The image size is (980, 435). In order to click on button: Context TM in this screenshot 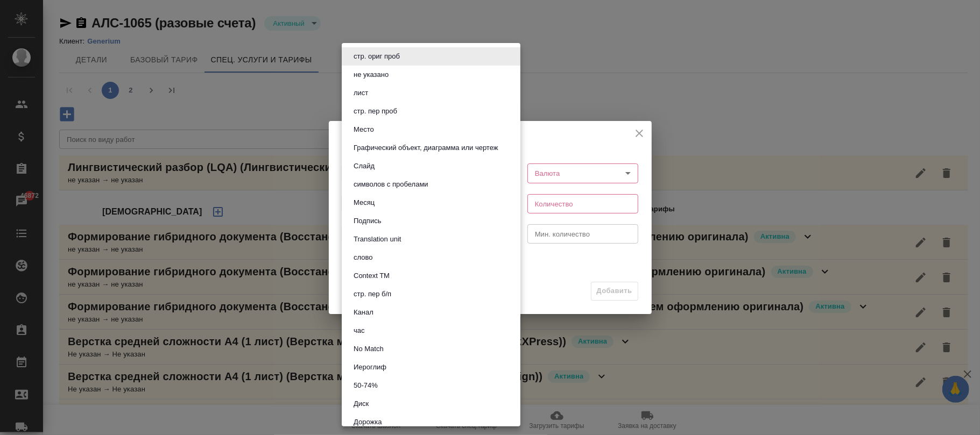, I will do `click(371, 276)`.